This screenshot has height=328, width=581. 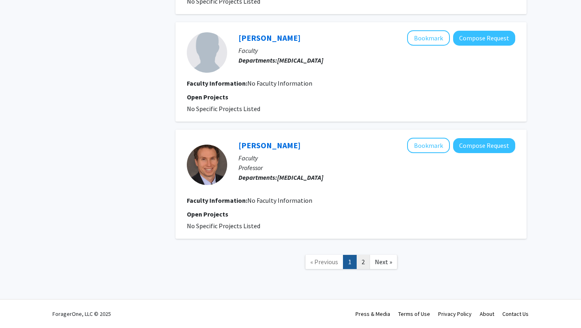 I want to click on a: 2, so click(x=363, y=261).